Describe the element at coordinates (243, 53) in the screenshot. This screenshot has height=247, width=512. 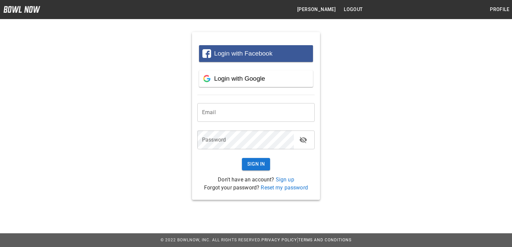
I see `span: Login with Facebook` at that location.